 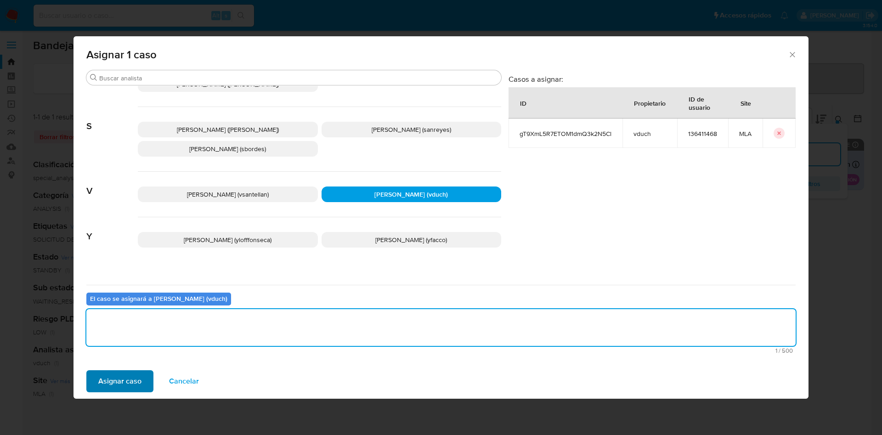 I want to click on button: Cerrar ventana, so click(x=792, y=54).